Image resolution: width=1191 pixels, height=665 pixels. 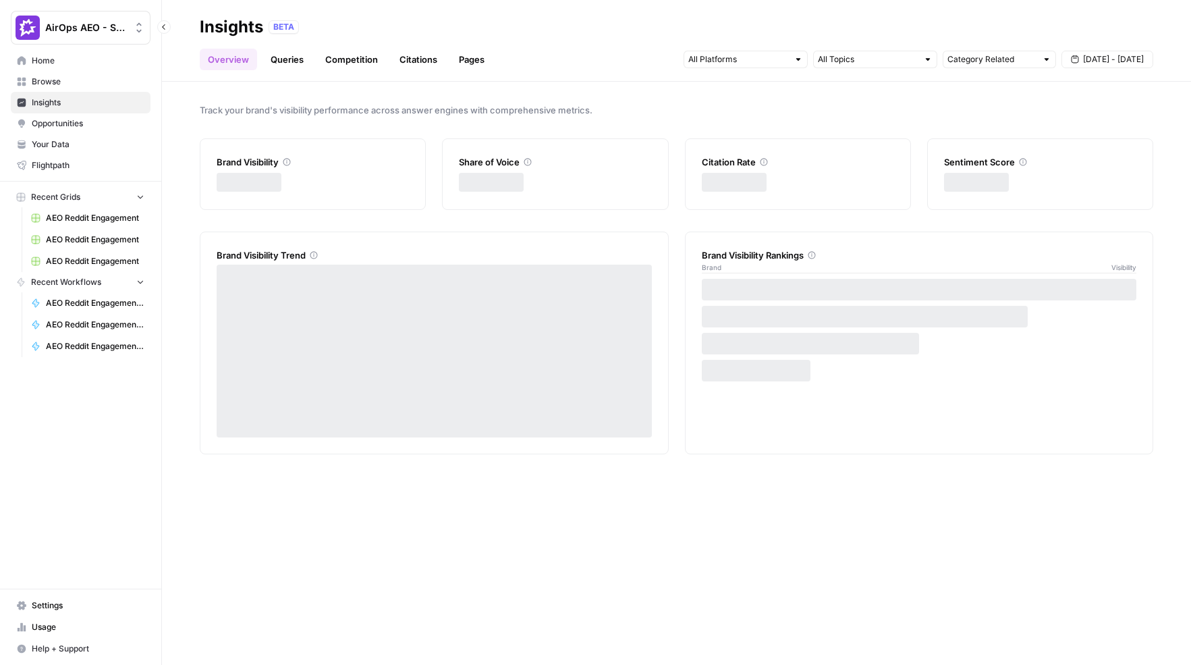 What do you see at coordinates (66, 282) in the screenshot?
I see `span: Recent Workflows` at bounding box center [66, 282].